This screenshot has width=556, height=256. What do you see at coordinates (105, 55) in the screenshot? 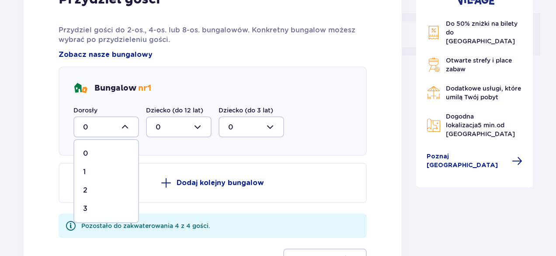
I see `span: Zobacz nasze bungalowy` at bounding box center [105, 55].